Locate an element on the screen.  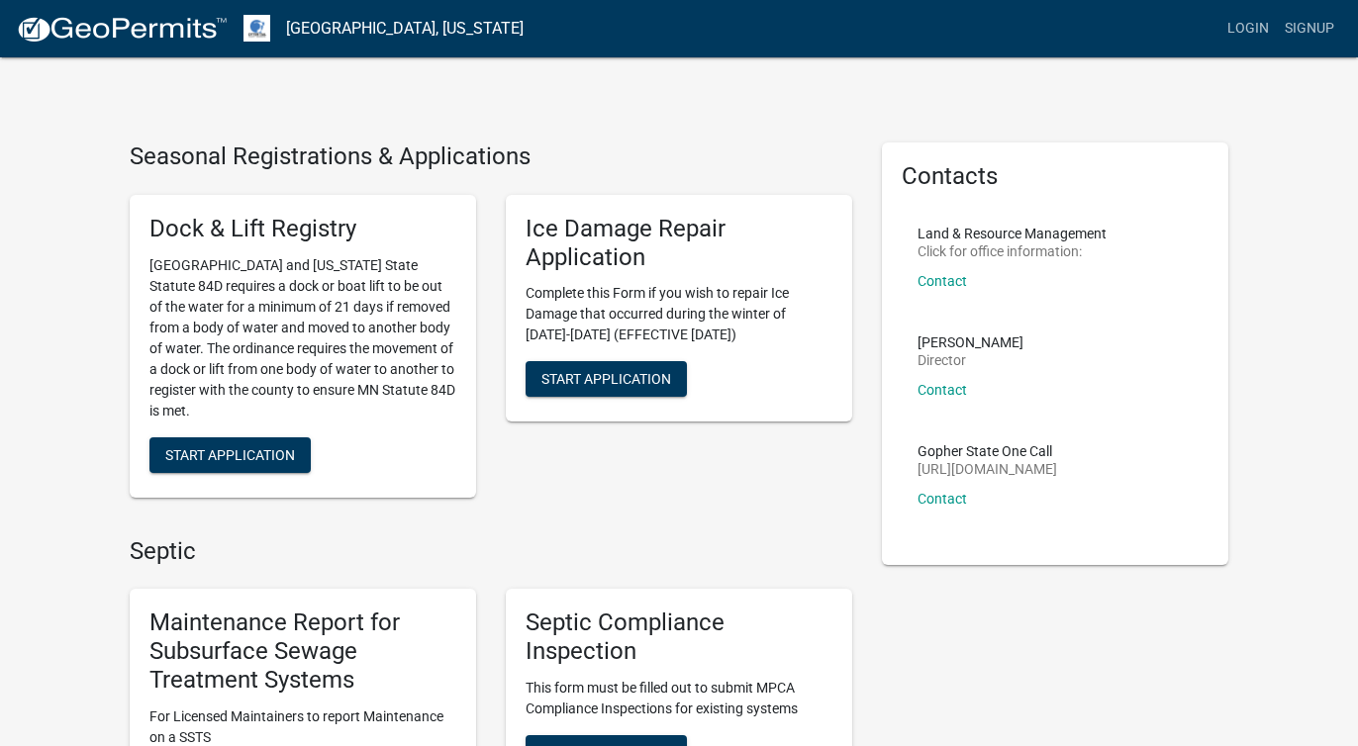
h5: Dock & Lift Registry is located at coordinates (303, 229).